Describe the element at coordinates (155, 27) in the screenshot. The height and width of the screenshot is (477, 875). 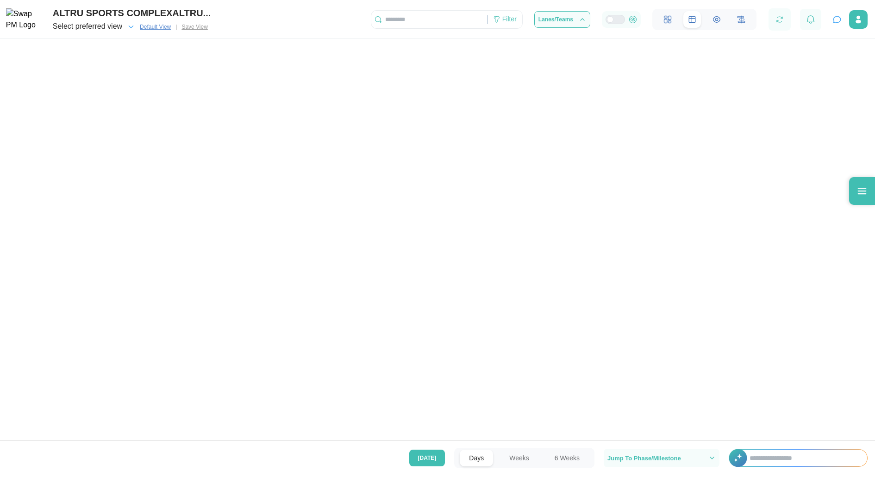
I see `span: Default View` at that location.